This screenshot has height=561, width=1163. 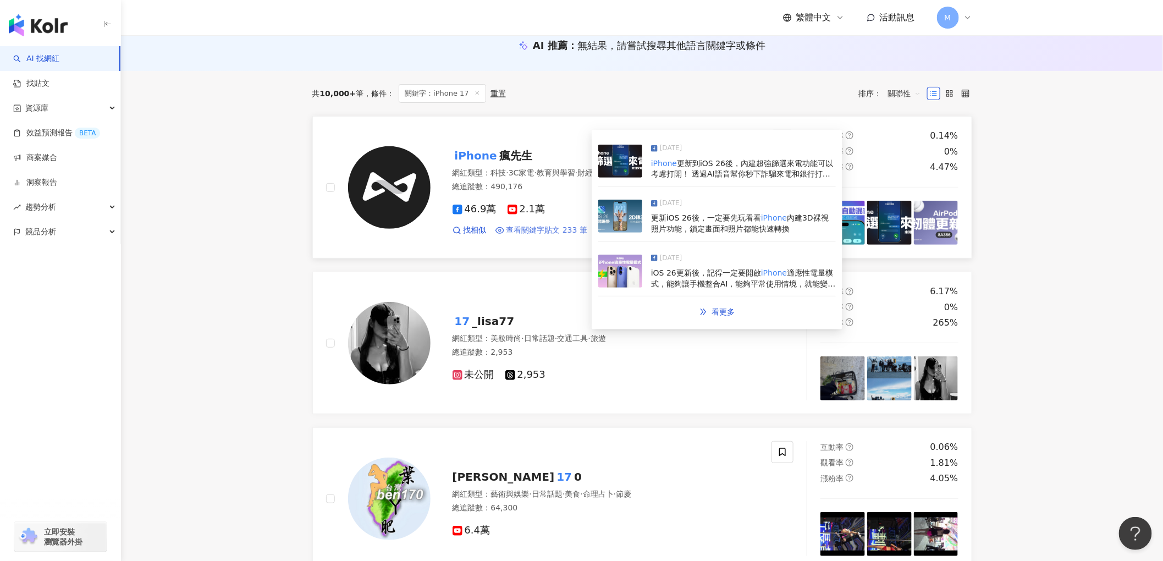 I want to click on div: 總追蹤數 ： 490,176, so click(x=605, y=187).